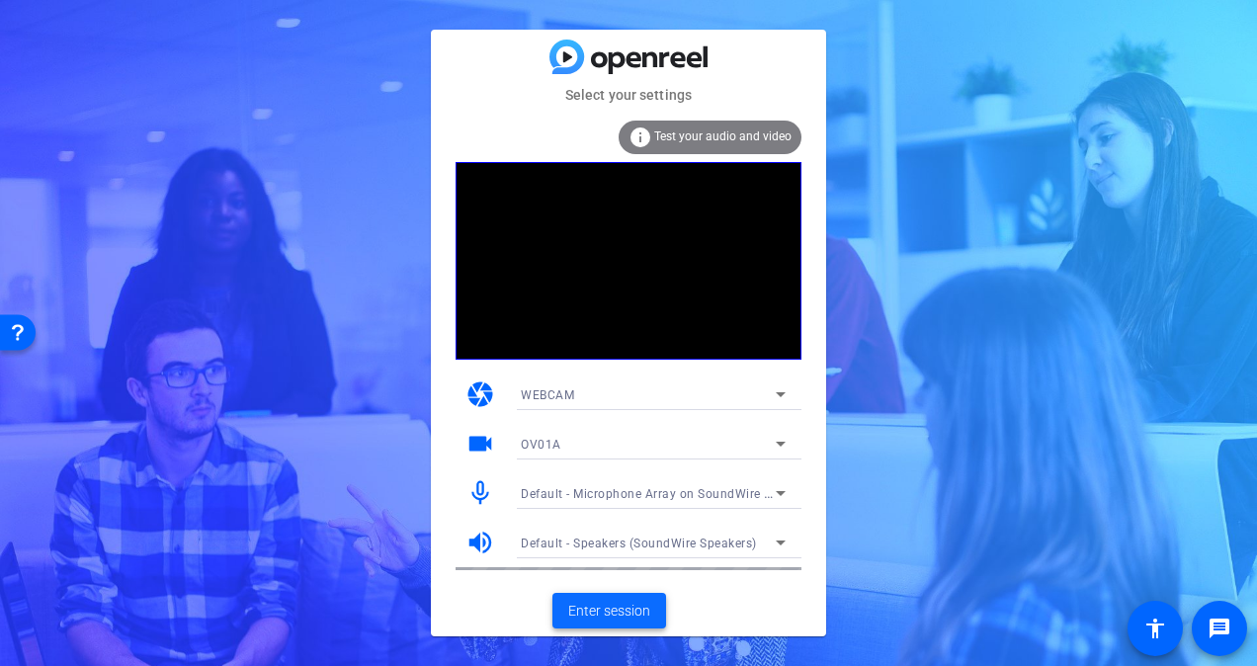 The height and width of the screenshot is (666, 1257). I want to click on mat-icon: videocam, so click(480, 444).